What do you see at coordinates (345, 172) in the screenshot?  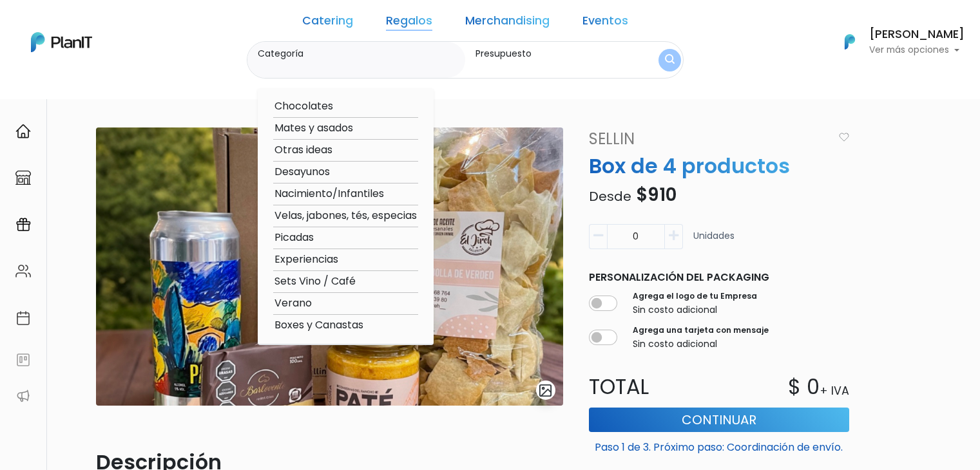 I see `option: Desayunos` at bounding box center [345, 172].